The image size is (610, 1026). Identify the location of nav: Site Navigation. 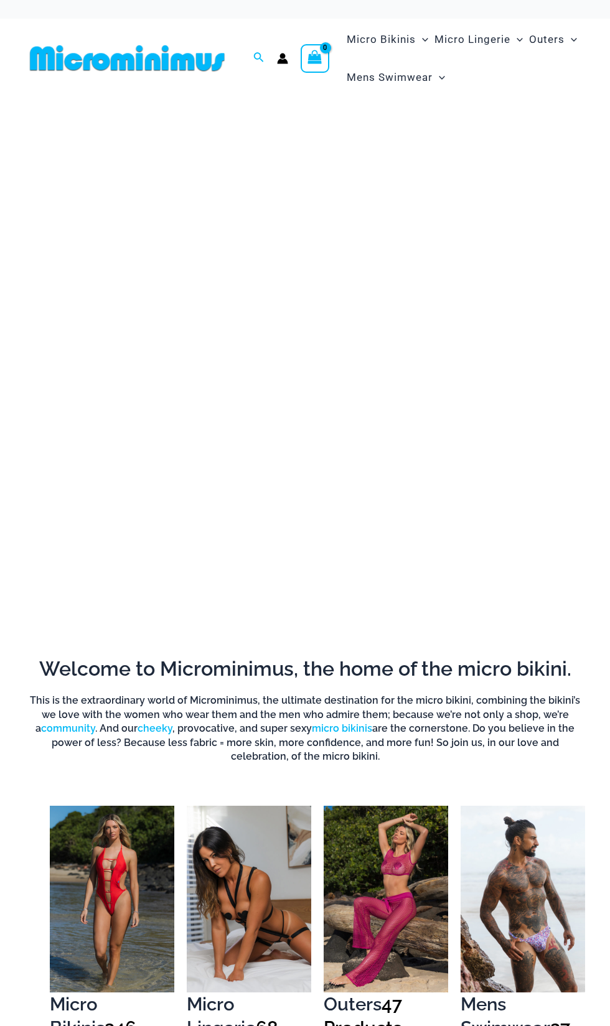
(463, 59).